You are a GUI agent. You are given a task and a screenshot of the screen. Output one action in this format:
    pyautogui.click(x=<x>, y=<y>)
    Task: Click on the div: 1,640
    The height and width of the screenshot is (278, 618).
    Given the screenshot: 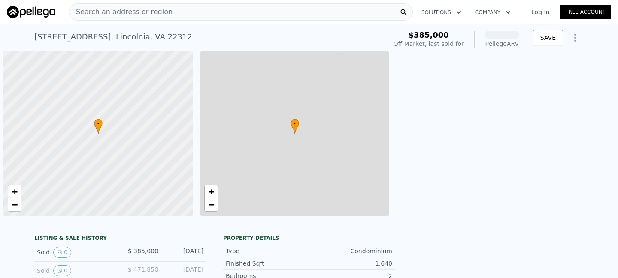 What is the action you would take?
    pyautogui.click(x=350, y=264)
    